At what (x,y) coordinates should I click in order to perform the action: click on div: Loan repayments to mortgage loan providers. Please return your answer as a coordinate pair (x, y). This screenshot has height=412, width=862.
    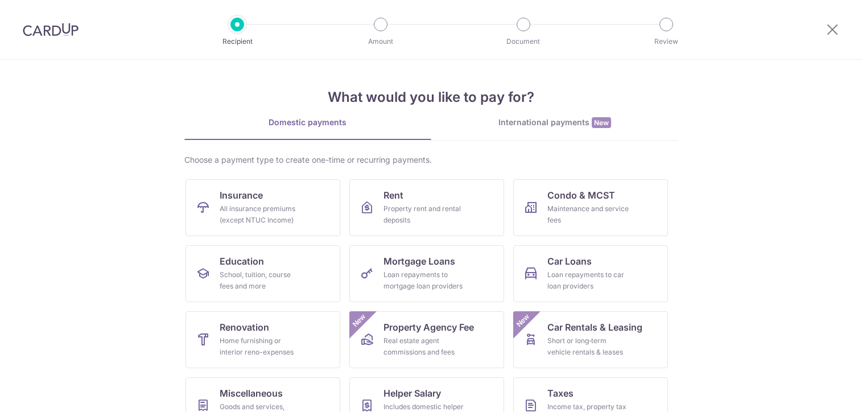
    Looking at the image, I should click on (424, 280).